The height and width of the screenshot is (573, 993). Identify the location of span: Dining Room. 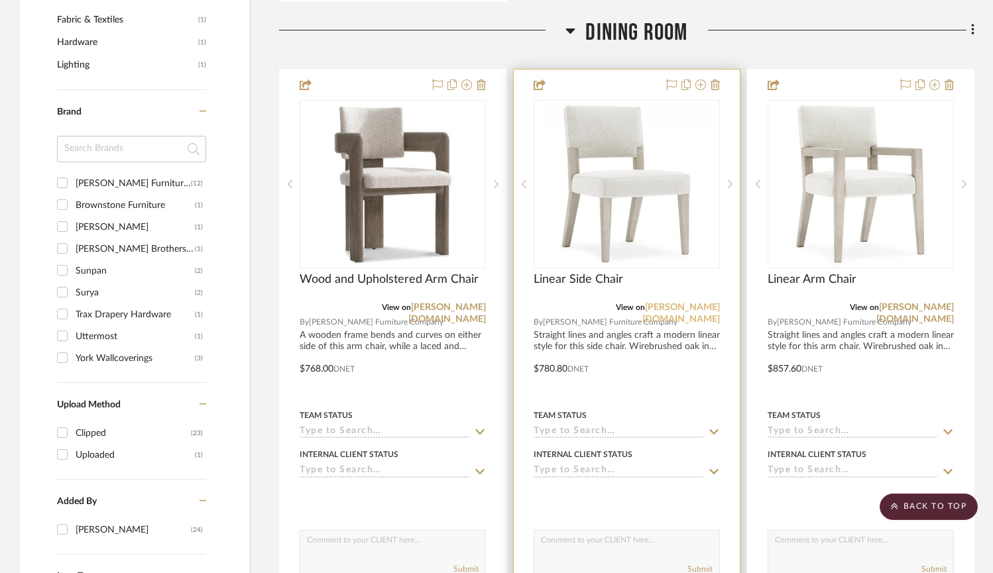
(636, 32).